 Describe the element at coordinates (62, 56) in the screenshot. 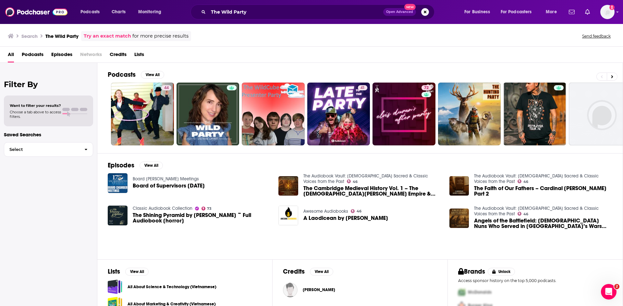

I see `span: Episodes` at that location.